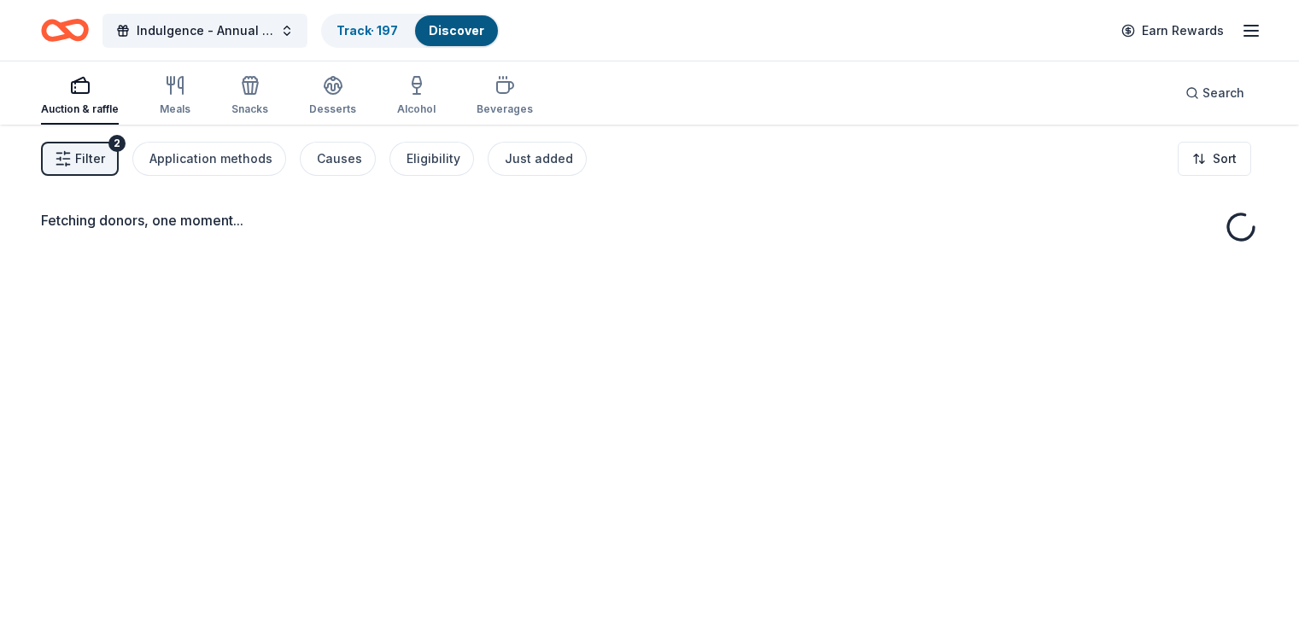  Describe the element at coordinates (175, 97) in the screenshot. I see `button: Meals` at that location.